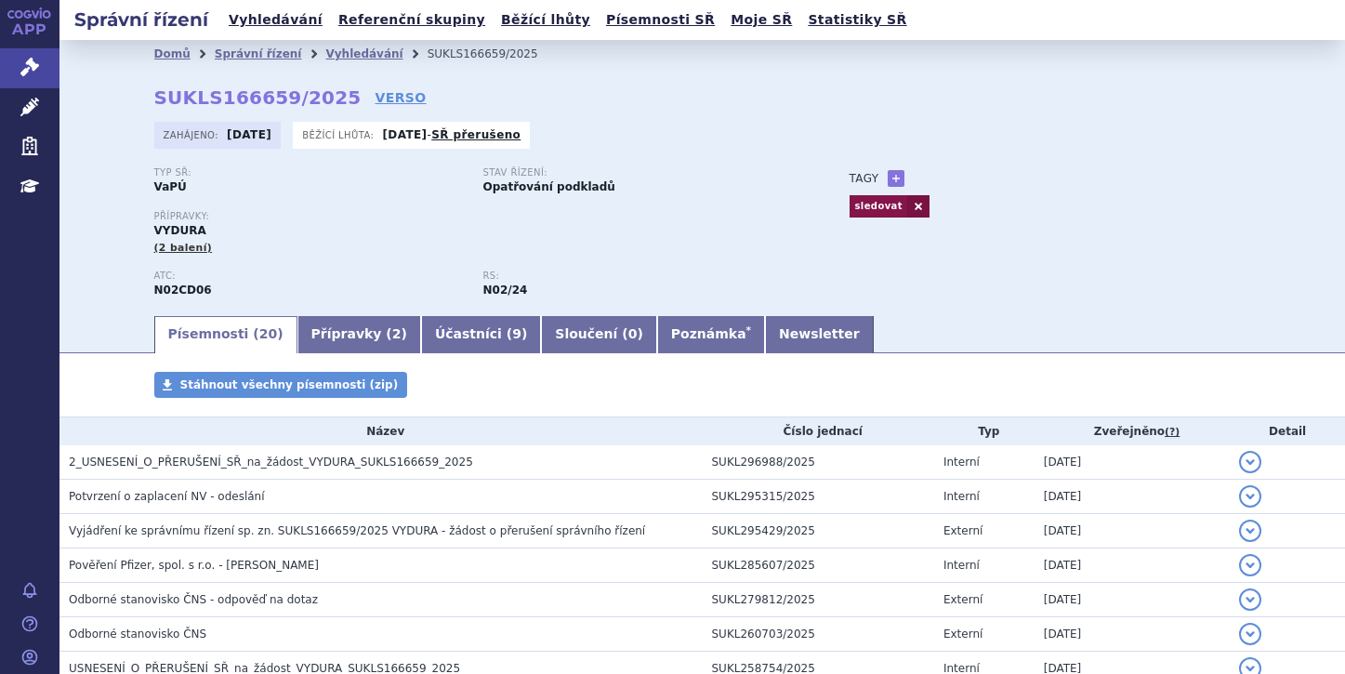 This screenshot has width=1345, height=674. I want to click on strong: RIMEGEPANT, so click(183, 290).